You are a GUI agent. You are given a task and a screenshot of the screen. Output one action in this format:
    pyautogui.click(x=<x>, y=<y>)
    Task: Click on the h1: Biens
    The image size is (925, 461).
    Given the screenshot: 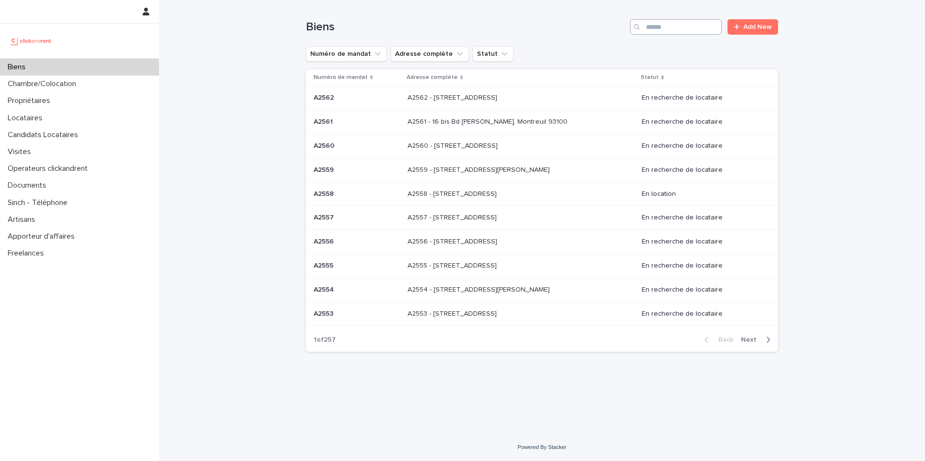 What is the action you would take?
    pyautogui.click(x=466, y=27)
    